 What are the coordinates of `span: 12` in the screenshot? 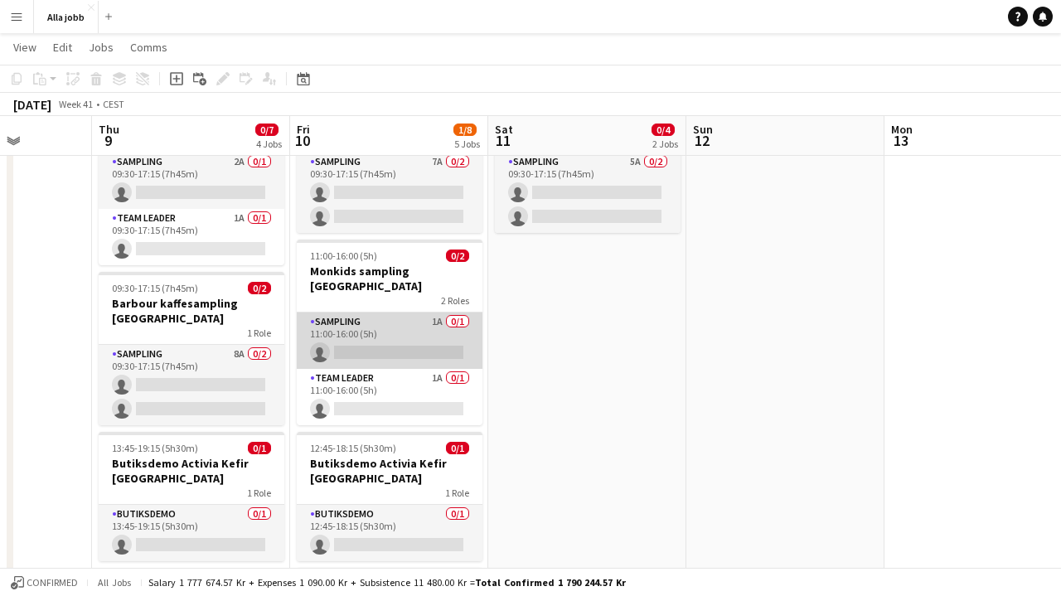 It's located at (701, 140).